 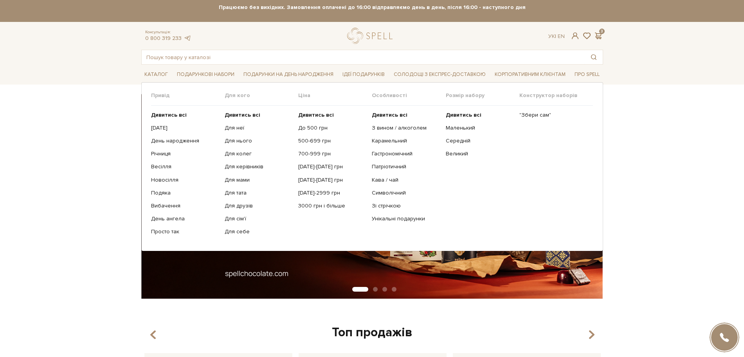 I want to click on a: Вибачення, so click(x=185, y=206).